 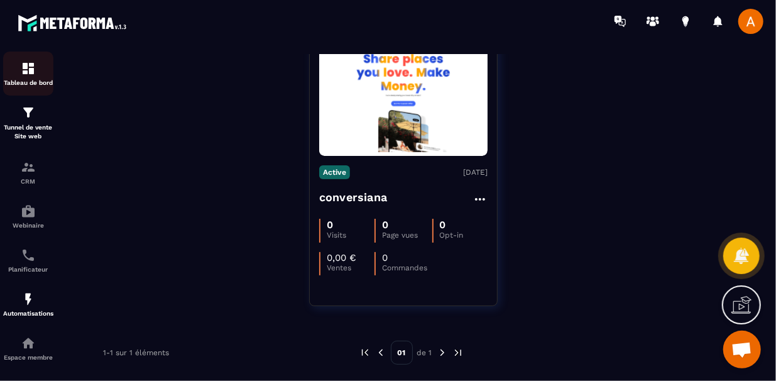 I want to click on p: 1-1 sur 1 éléments, so click(x=136, y=353).